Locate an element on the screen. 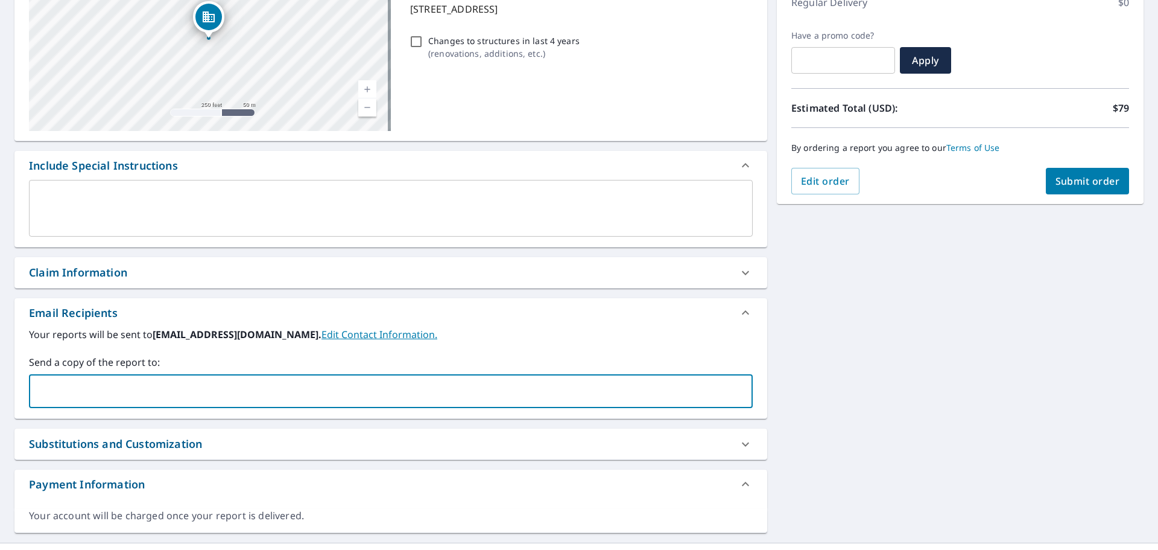 The height and width of the screenshot is (550, 1158). label: Your reports will be sent to is located at coordinates (391, 334).